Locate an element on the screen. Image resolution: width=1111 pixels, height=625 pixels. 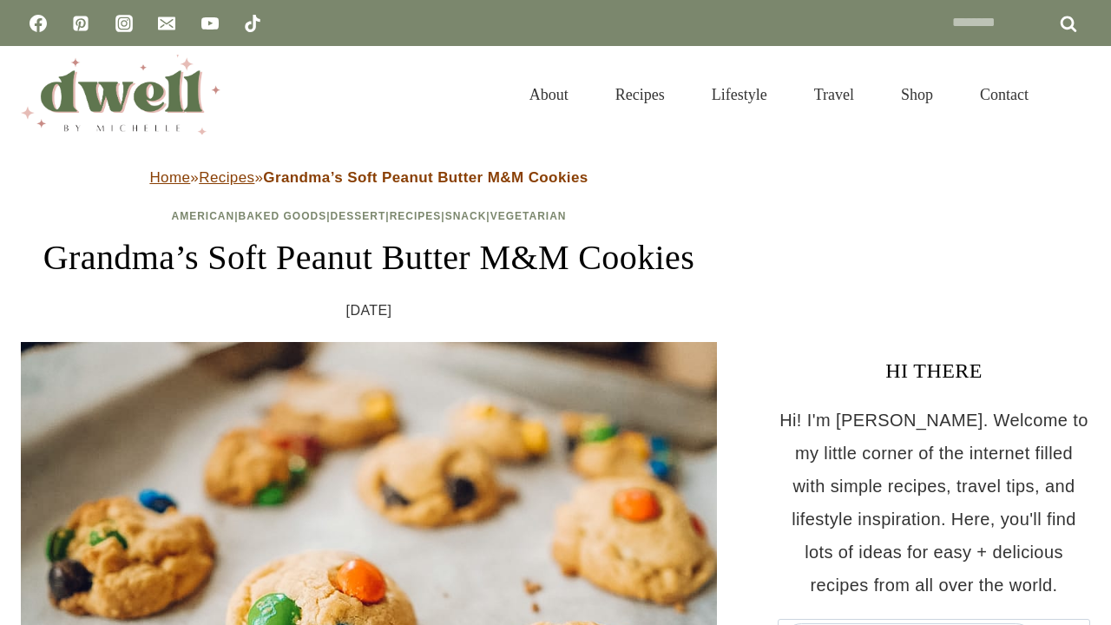
a: Pinterest is located at coordinates (81, 23).